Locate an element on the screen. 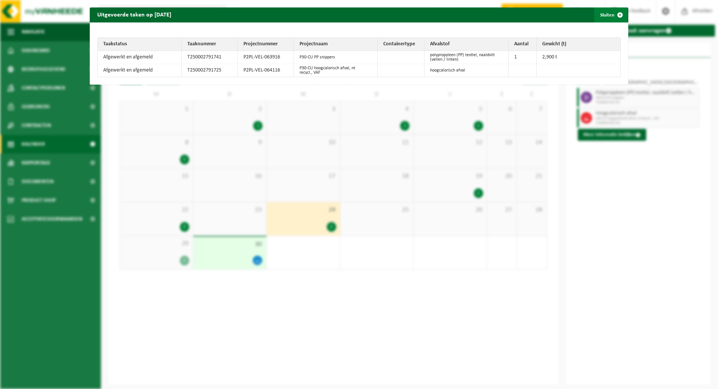 This screenshot has width=718, height=389. td: polypropyleen (PP) textiel, naaldvilt (vellen / linten) is located at coordinates (466, 57).